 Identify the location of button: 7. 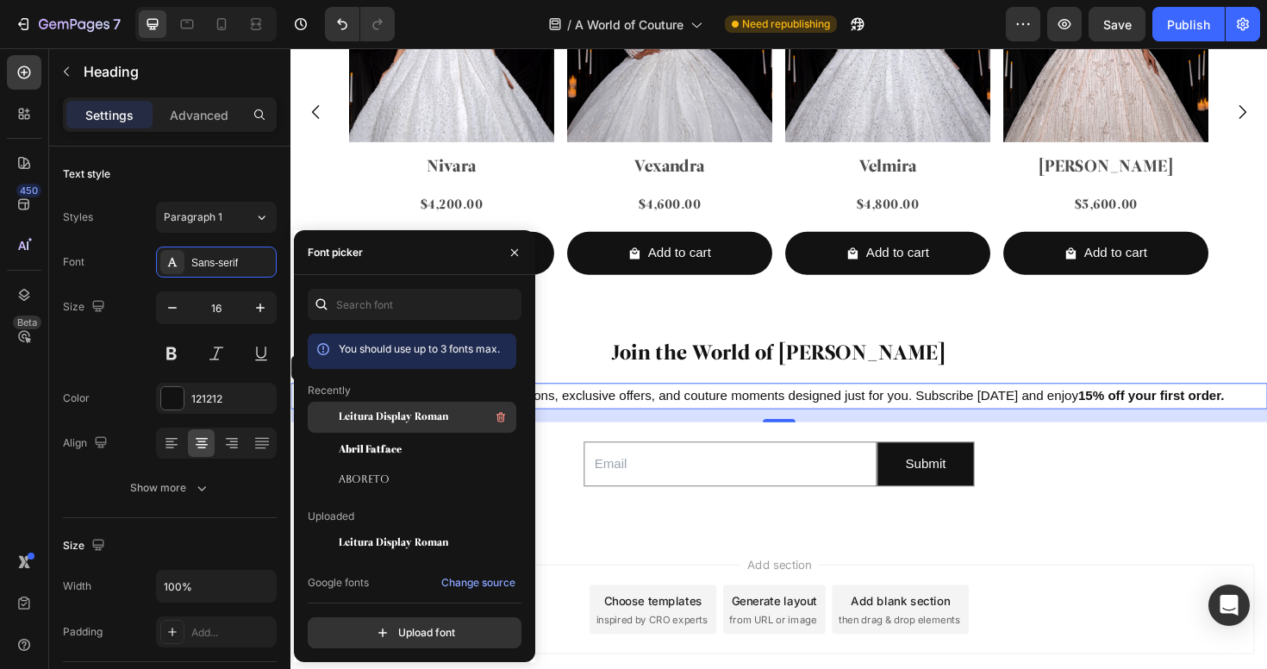
(67, 24).